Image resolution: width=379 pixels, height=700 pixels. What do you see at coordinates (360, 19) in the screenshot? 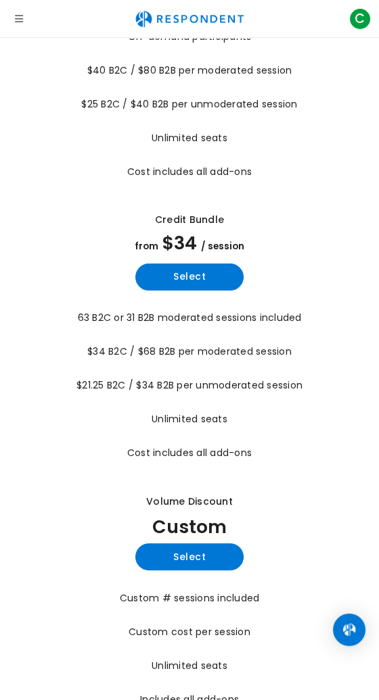
I see `button: C` at bounding box center [360, 19].